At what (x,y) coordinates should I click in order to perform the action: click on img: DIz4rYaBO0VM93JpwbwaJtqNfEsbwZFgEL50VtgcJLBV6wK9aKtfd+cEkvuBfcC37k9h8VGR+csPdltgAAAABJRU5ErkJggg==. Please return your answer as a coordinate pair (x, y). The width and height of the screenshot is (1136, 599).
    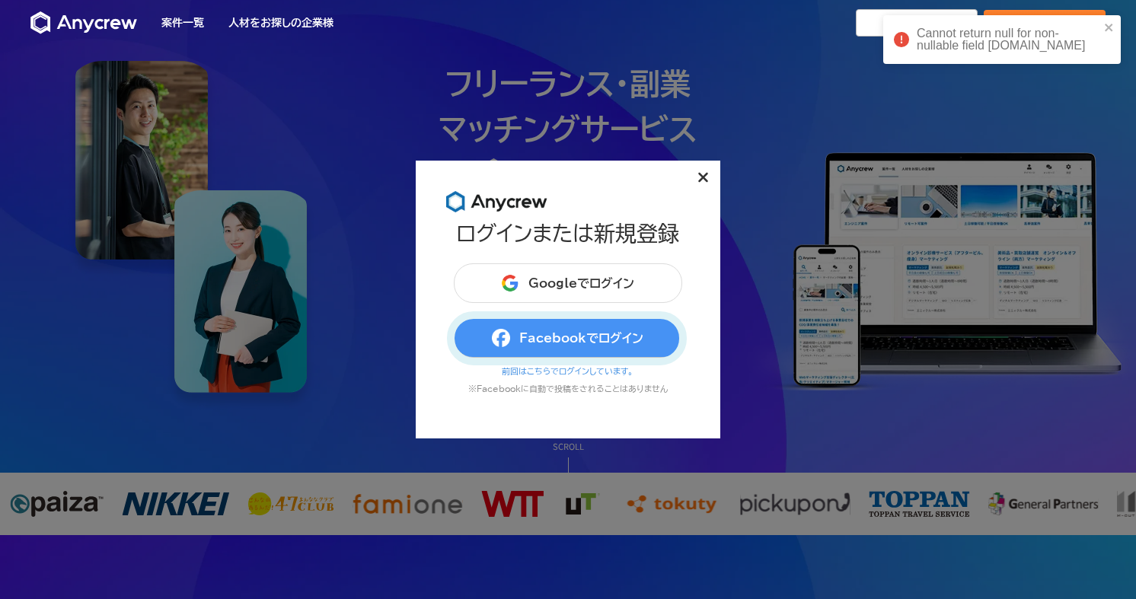
    Looking at the image, I should click on (510, 283).